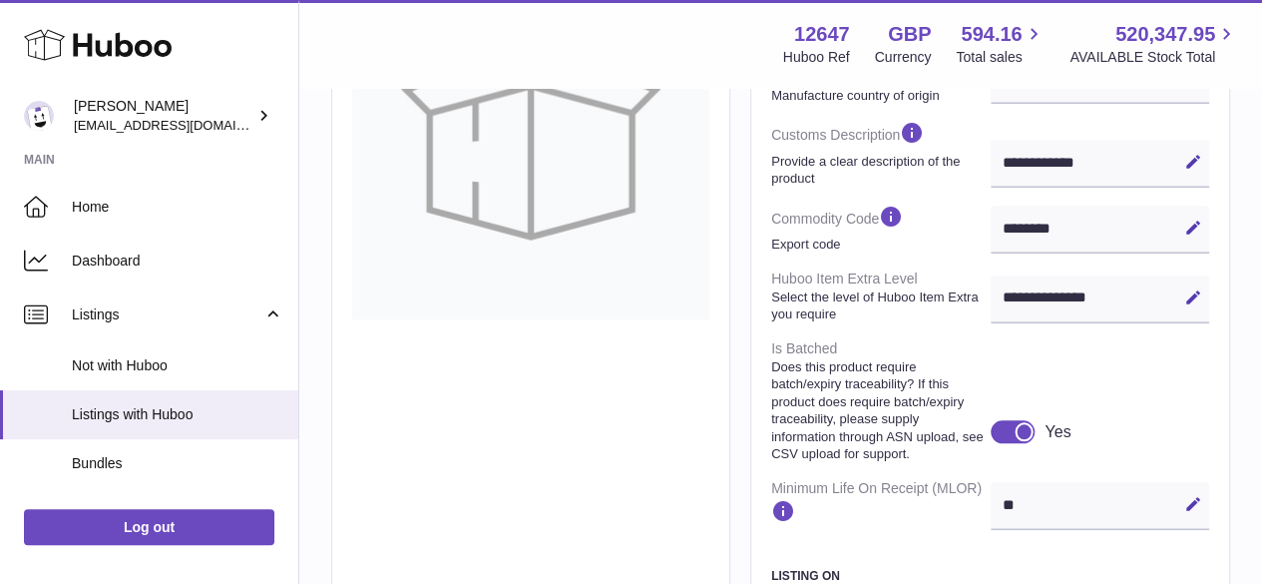  Describe the element at coordinates (816, 57) in the screenshot. I see `div: Huboo Ref` at that location.